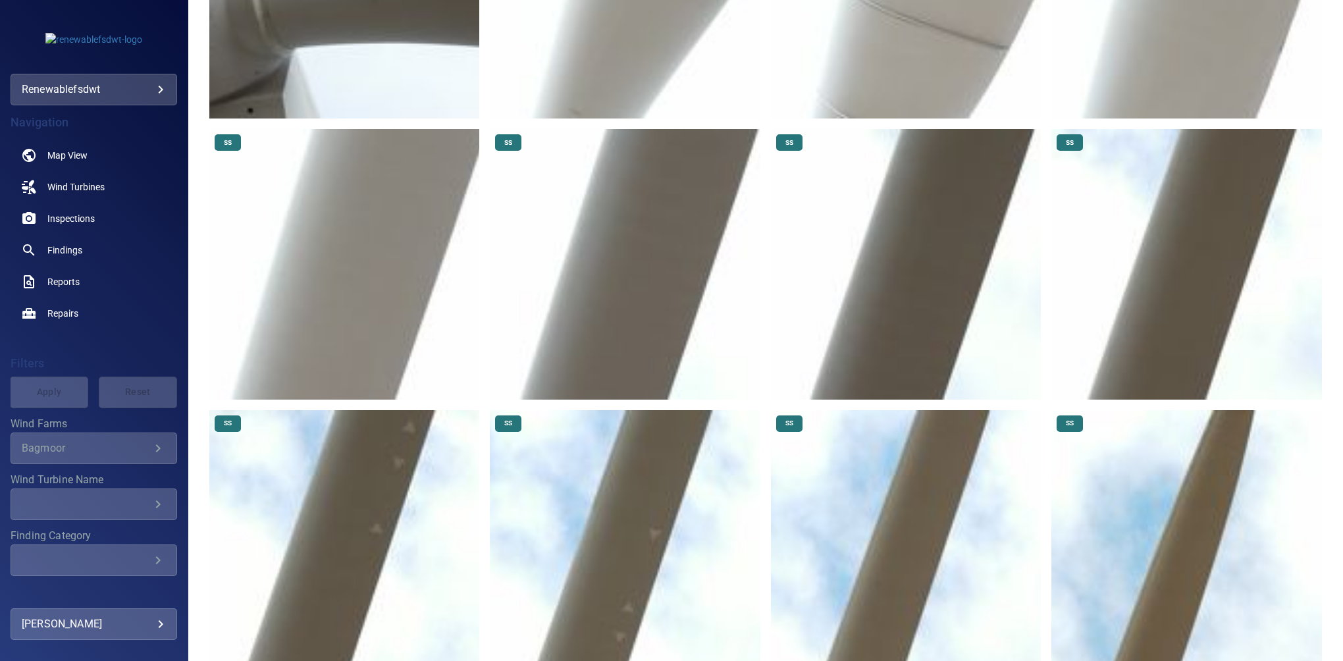 Image resolution: width=1343 pixels, height=661 pixels. I want to click on span: Wind Turbines, so click(76, 187).